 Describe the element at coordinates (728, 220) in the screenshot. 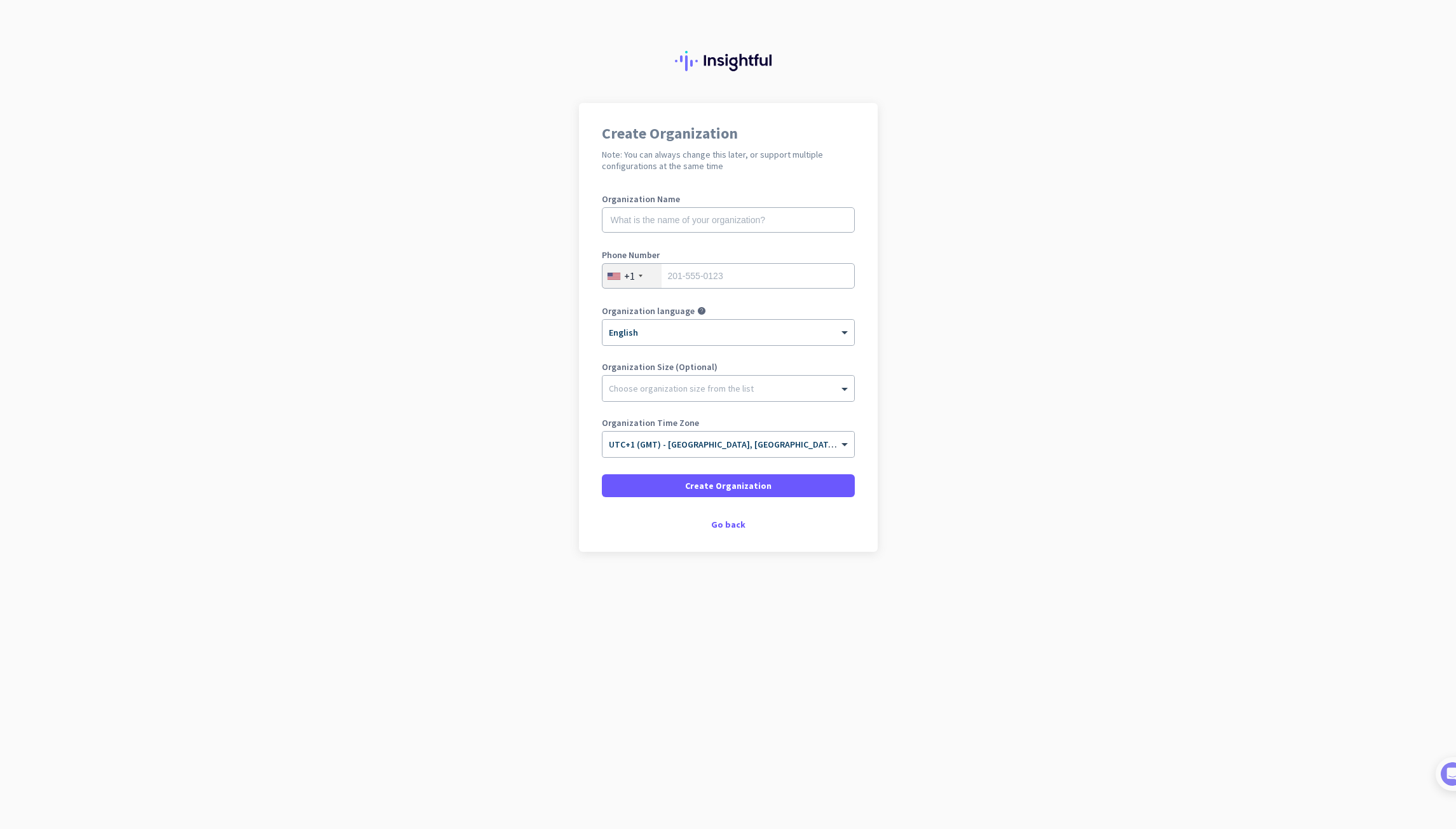

I see `input: What is the name of your organization?` at that location.